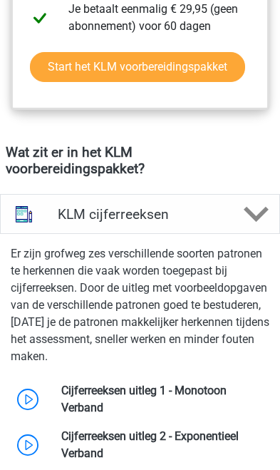  What do you see at coordinates (140, 305) in the screenshot?
I see `p: Er zijn grofweg zes verschillende soorten patronen te herkennen die vaak worden toegepast bij cij...` at bounding box center [140, 305].